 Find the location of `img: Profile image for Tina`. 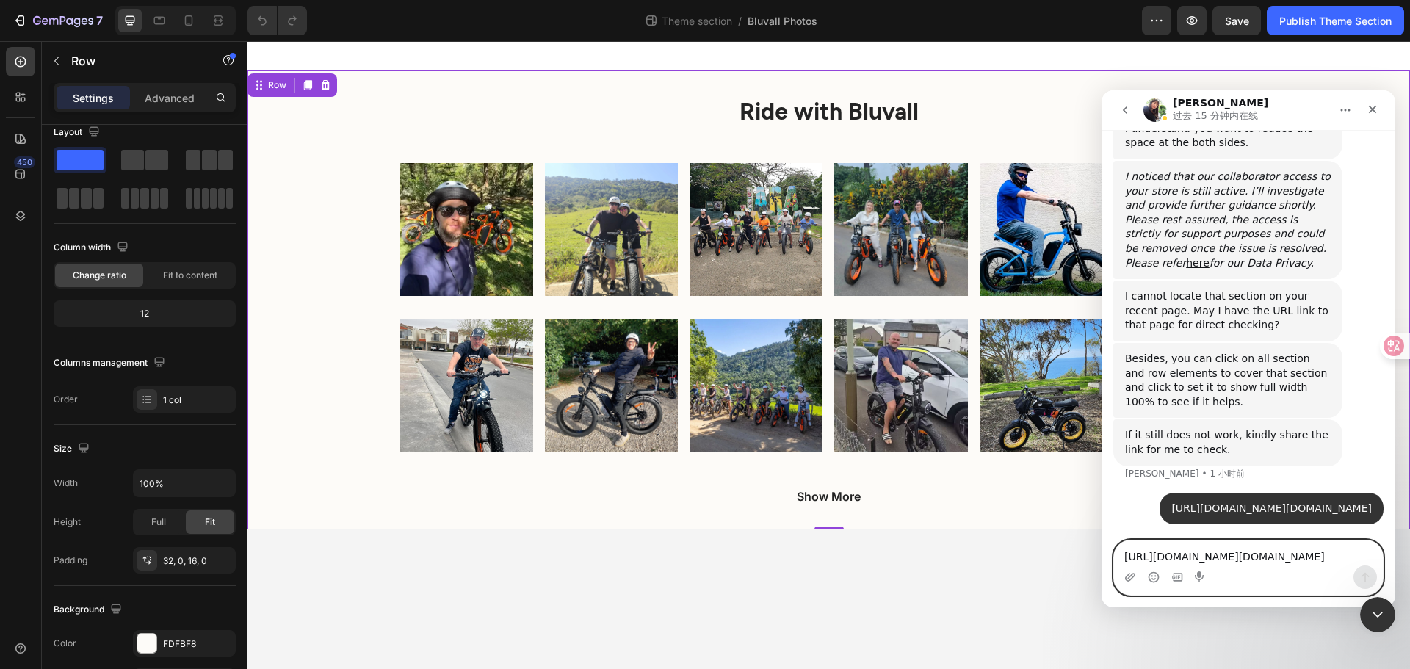

img: Profile image for Tina is located at coordinates (54, 20).